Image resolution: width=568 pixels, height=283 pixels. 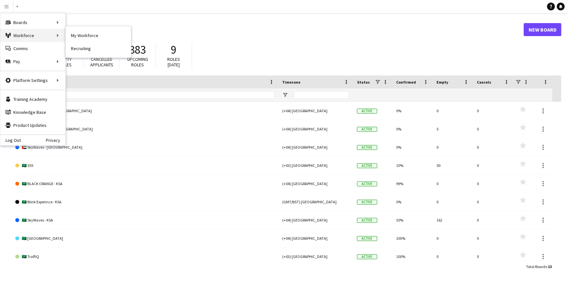 I want to click on span: 383, so click(x=138, y=50).